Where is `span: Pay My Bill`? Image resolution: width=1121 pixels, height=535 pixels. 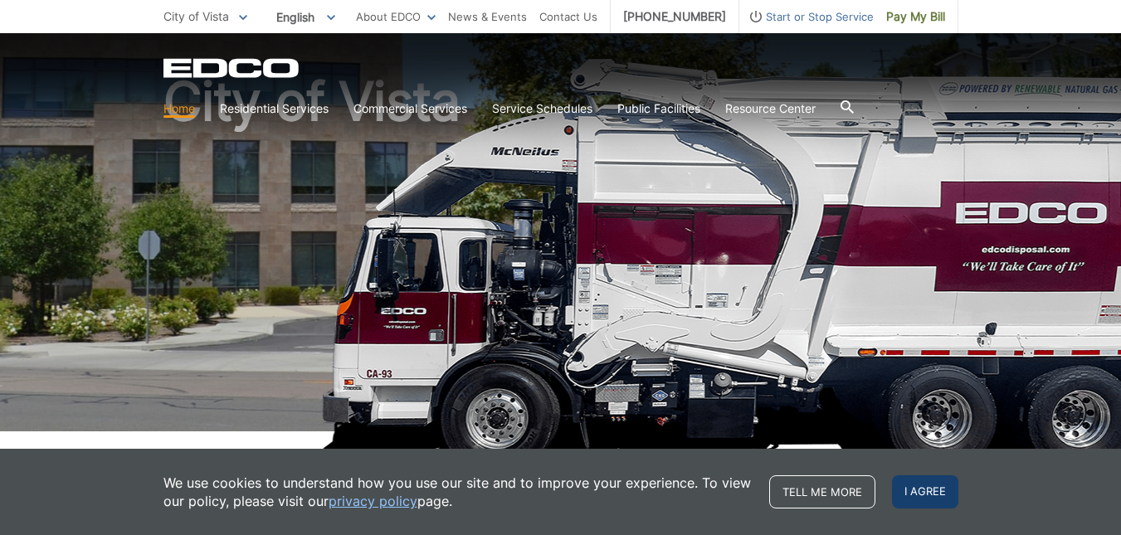 span: Pay My Bill is located at coordinates (916, 17).